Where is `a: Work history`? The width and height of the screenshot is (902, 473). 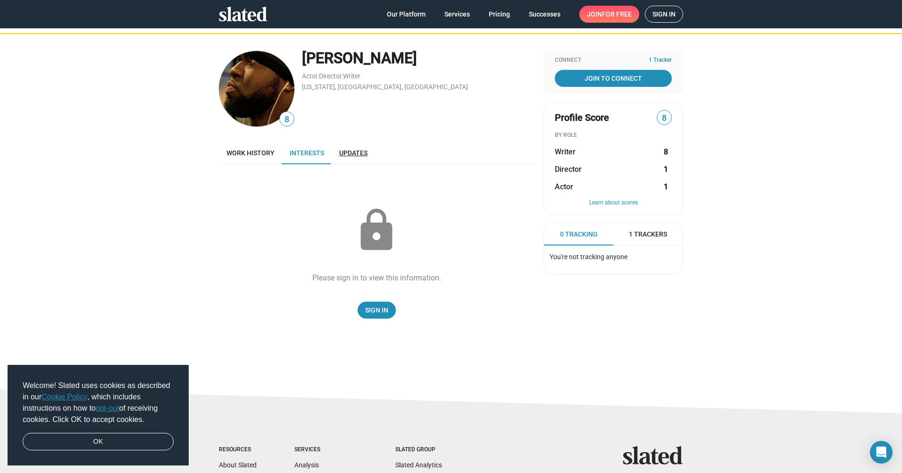
a: Work history is located at coordinates (250, 153).